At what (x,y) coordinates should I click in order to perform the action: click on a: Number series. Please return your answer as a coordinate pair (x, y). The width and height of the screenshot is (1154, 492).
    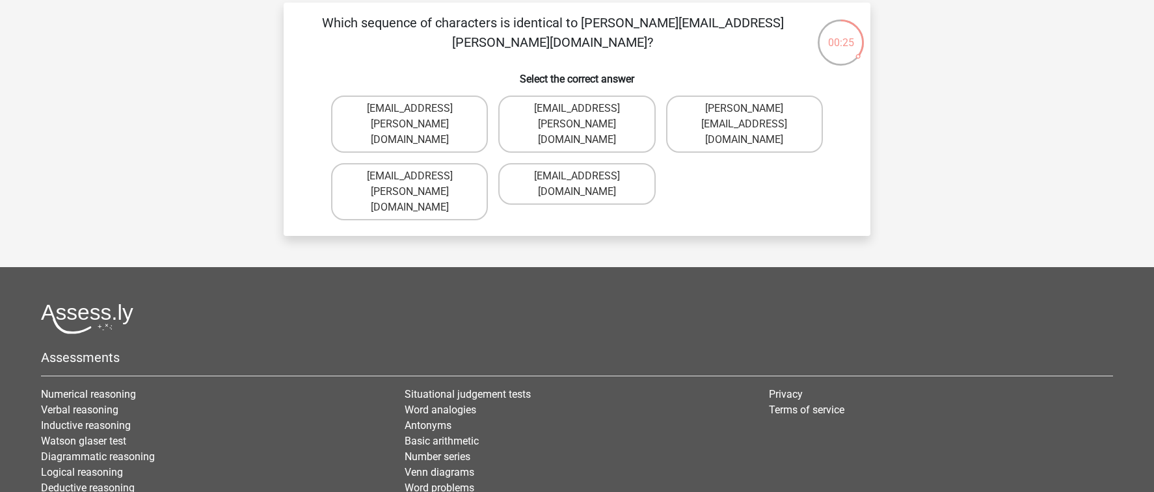
    Looking at the image, I should click on (437, 457).